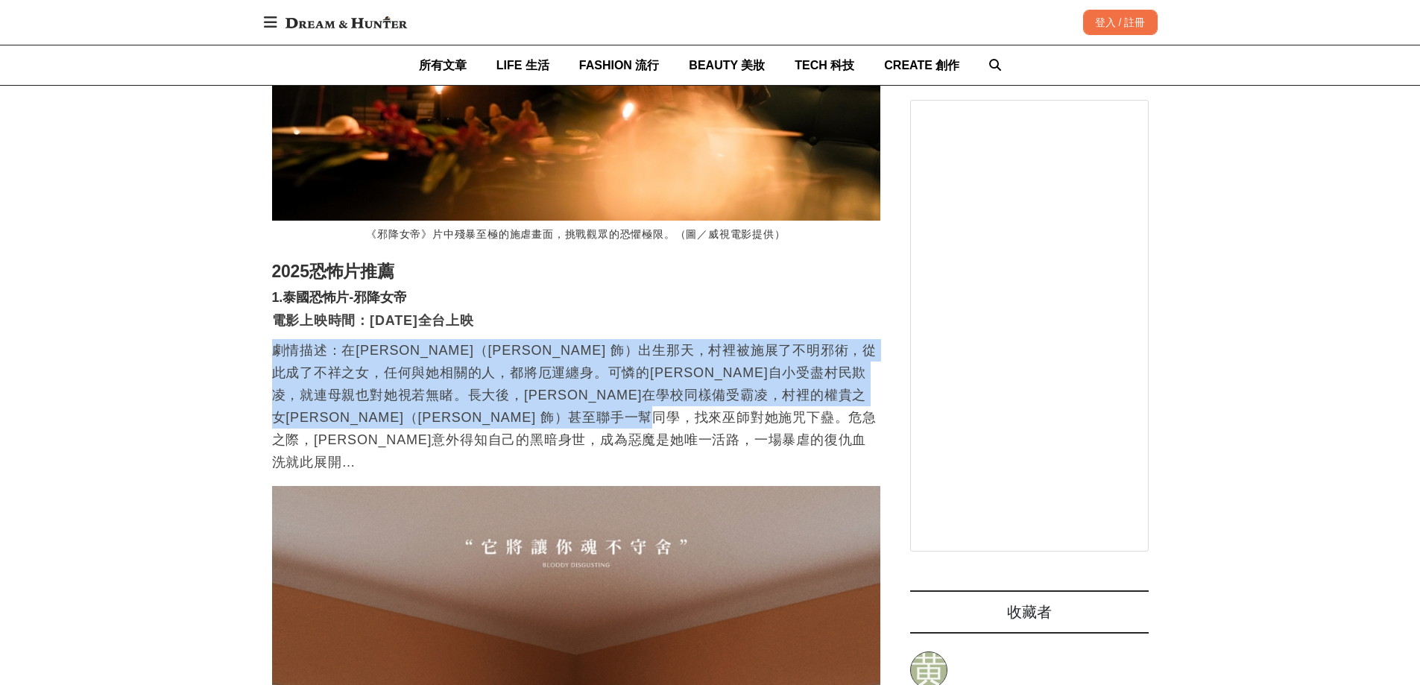 This screenshot has width=1420, height=685. What do you see at coordinates (619, 65) in the screenshot?
I see `a: FASHION 流行` at bounding box center [619, 65].